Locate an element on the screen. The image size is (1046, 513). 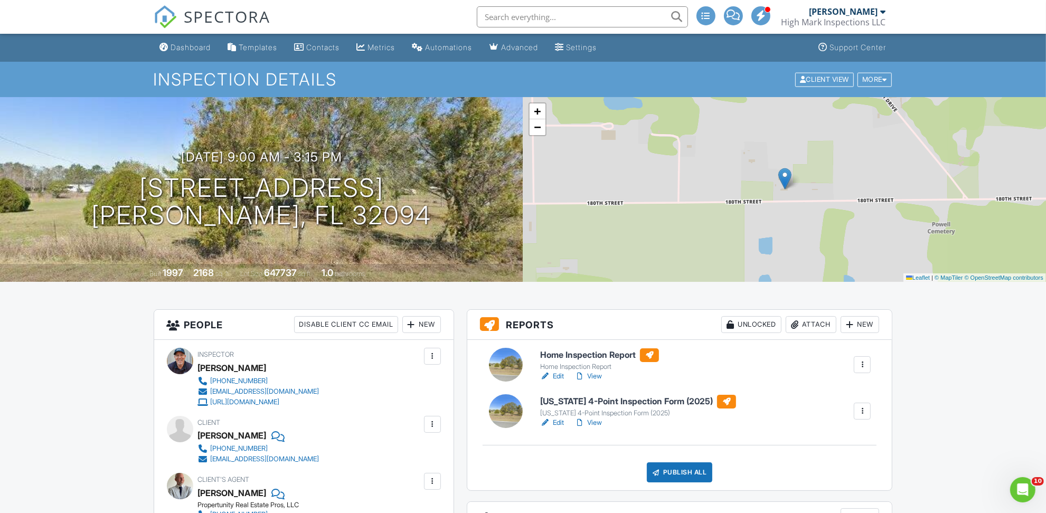
div: Templates is located at coordinates (258, 47).